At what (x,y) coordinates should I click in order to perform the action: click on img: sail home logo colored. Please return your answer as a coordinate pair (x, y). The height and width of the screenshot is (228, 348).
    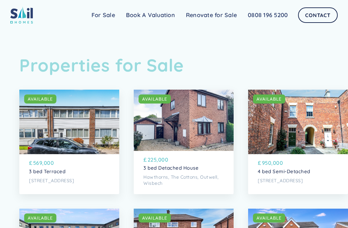
    Looking at the image, I should click on (22, 15).